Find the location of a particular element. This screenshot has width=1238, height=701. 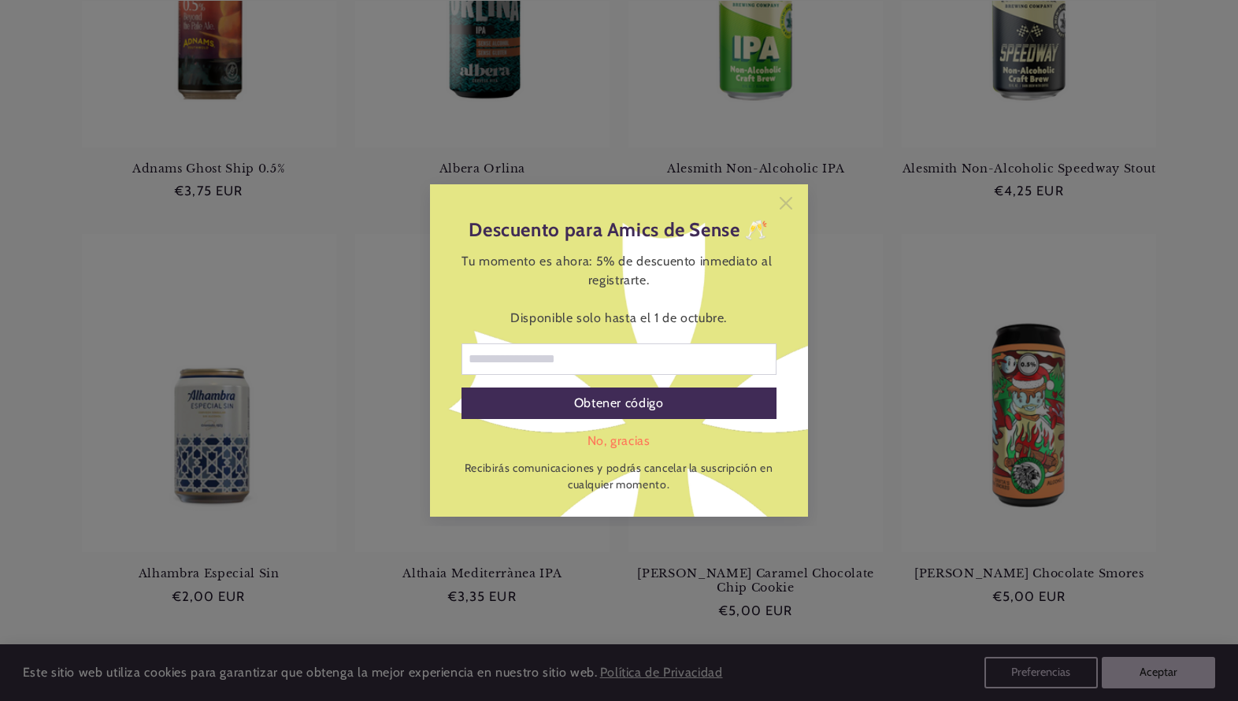

input: Correo electrónico is located at coordinates (619, 359).